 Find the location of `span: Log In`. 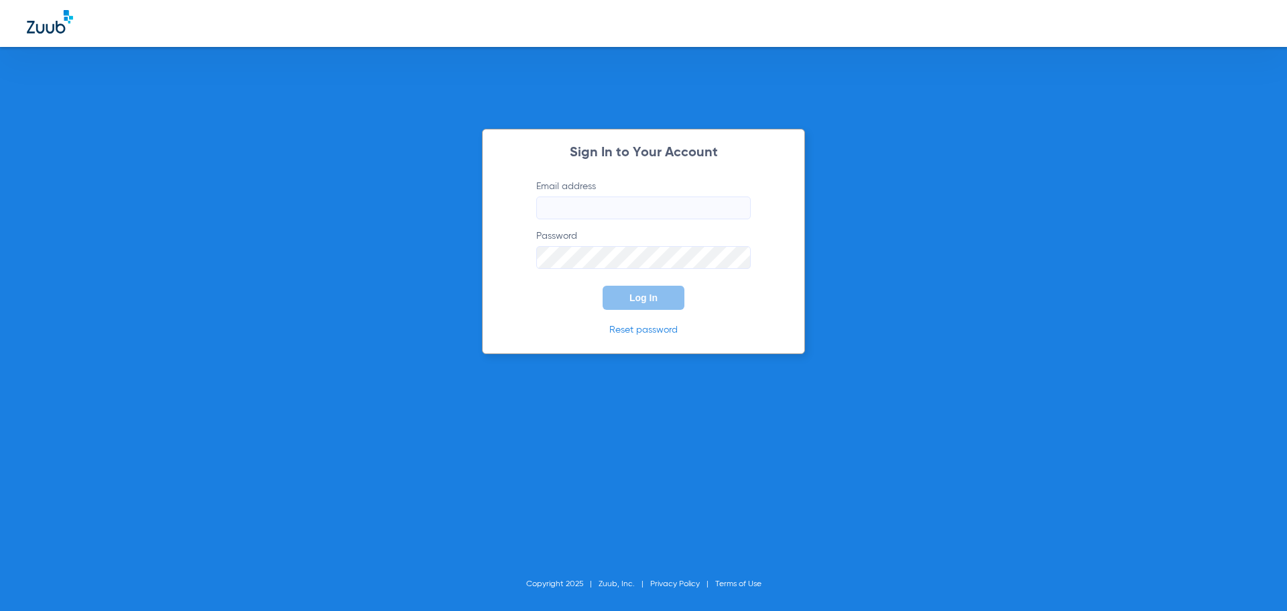

span: Log In is located at coordinates (644, 298).